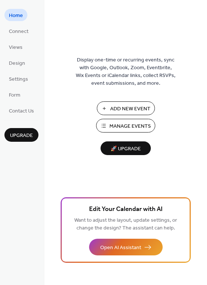 The width and height of the screenshot is (207, 285). What do you see at coordinates (126, 247) in the screenshot?
I see `button: Open AI Assistant` at bounding box center [126, 247].